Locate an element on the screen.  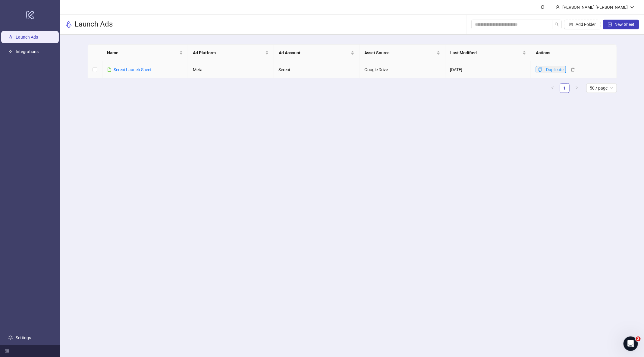
button: left is located at coordinates (552, 88).